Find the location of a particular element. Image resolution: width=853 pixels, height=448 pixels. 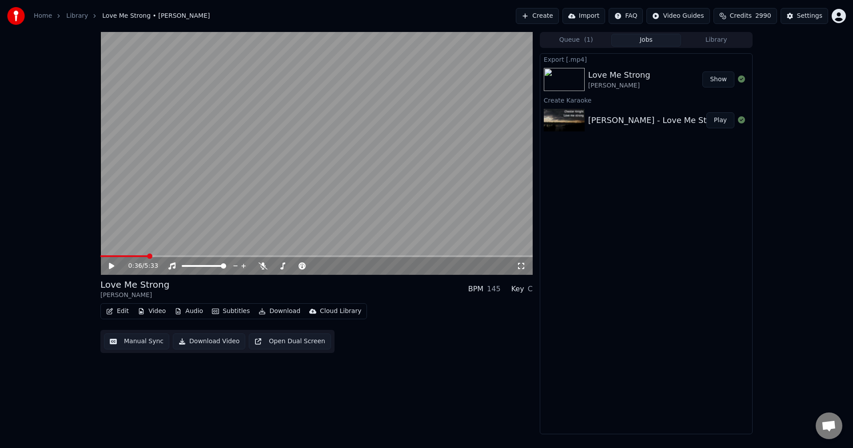

button: Show is located at coordinates (718, 80).